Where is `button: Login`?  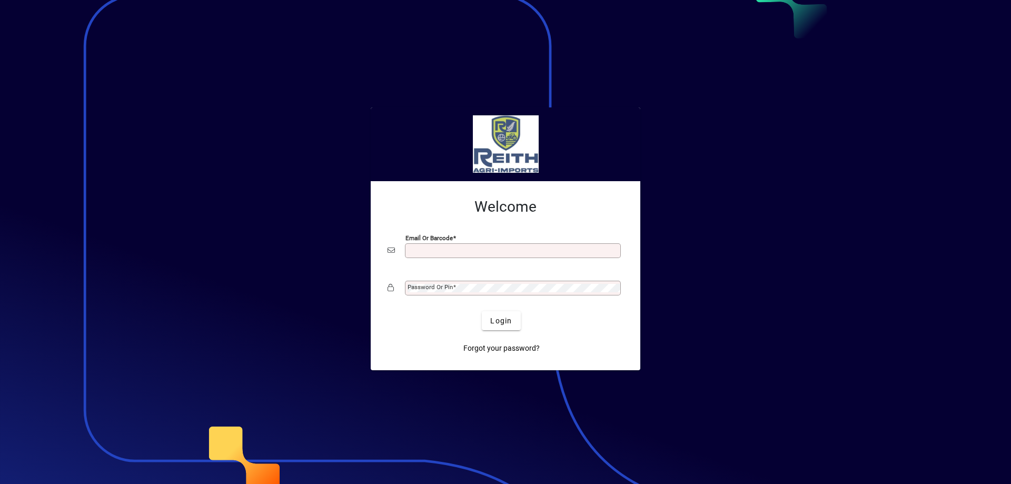 button: Login is located at coordinates (501, 321).